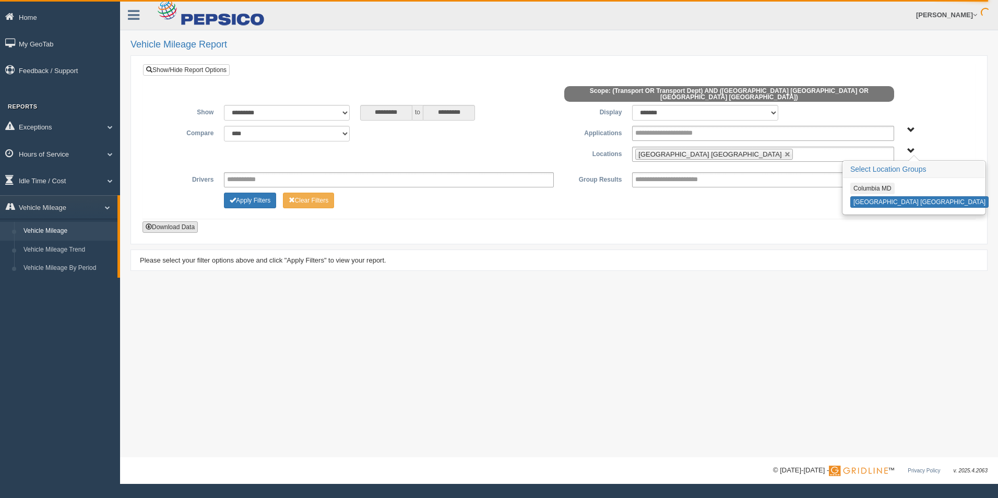  Describe the element at coordinates (185, 132) in the screenshot. I see `label: Compare` at that location.